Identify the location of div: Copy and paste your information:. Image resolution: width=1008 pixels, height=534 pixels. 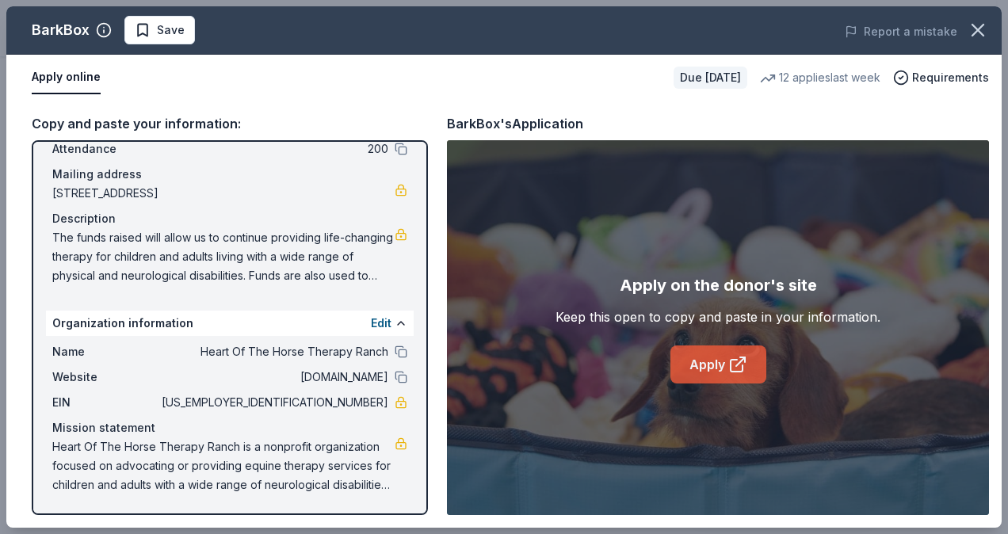
(230, 124).